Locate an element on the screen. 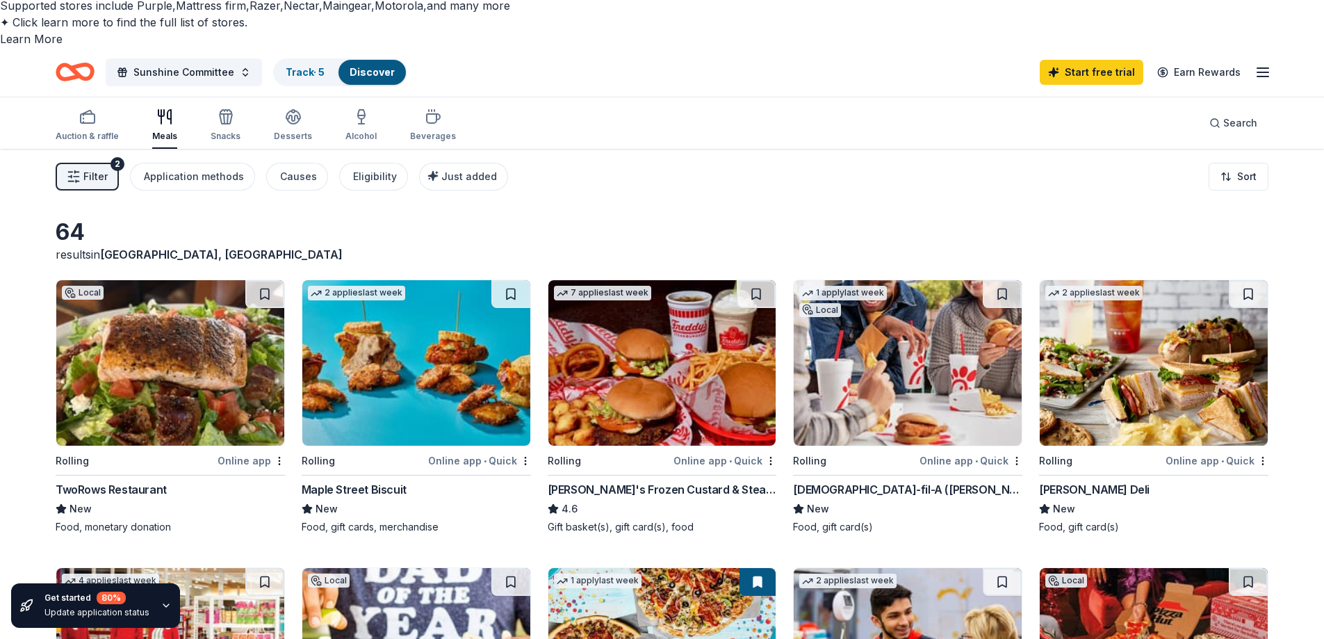  a: Start free trial is located at coordinates (1091, 72).